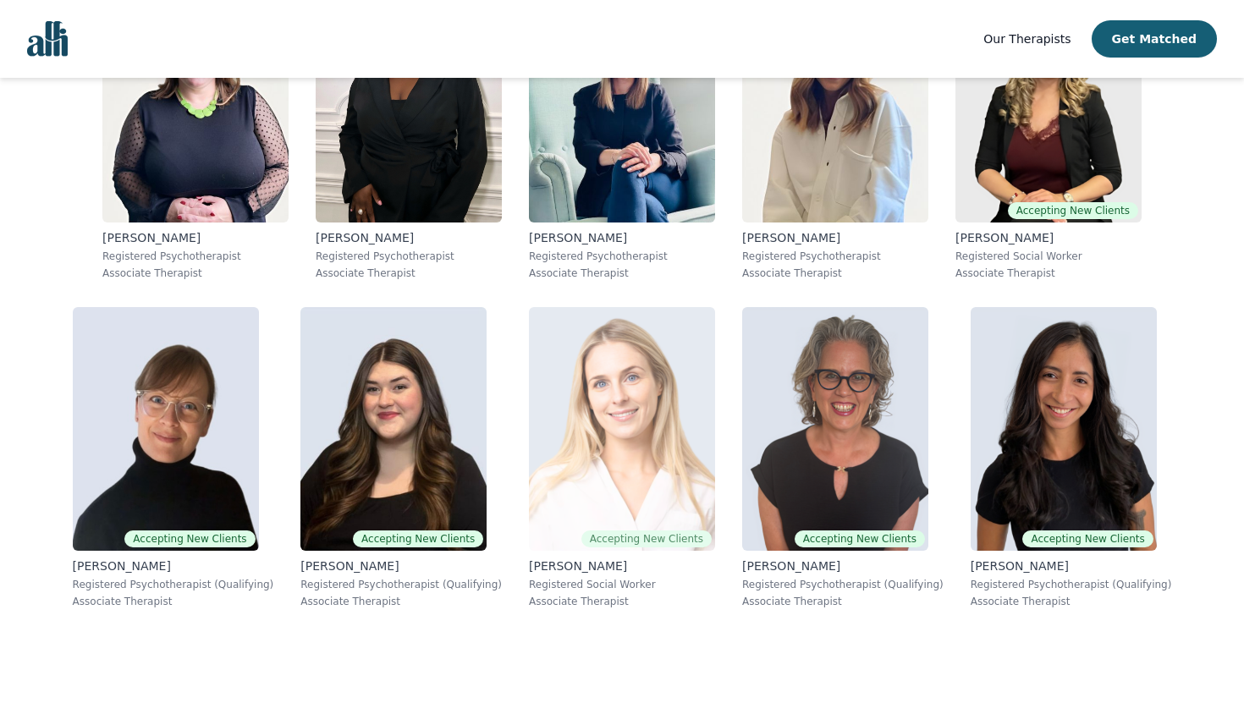 This screenshot has height=703, width=1244. I want to click on img: Danielle_Djelic, so click(622, 429).